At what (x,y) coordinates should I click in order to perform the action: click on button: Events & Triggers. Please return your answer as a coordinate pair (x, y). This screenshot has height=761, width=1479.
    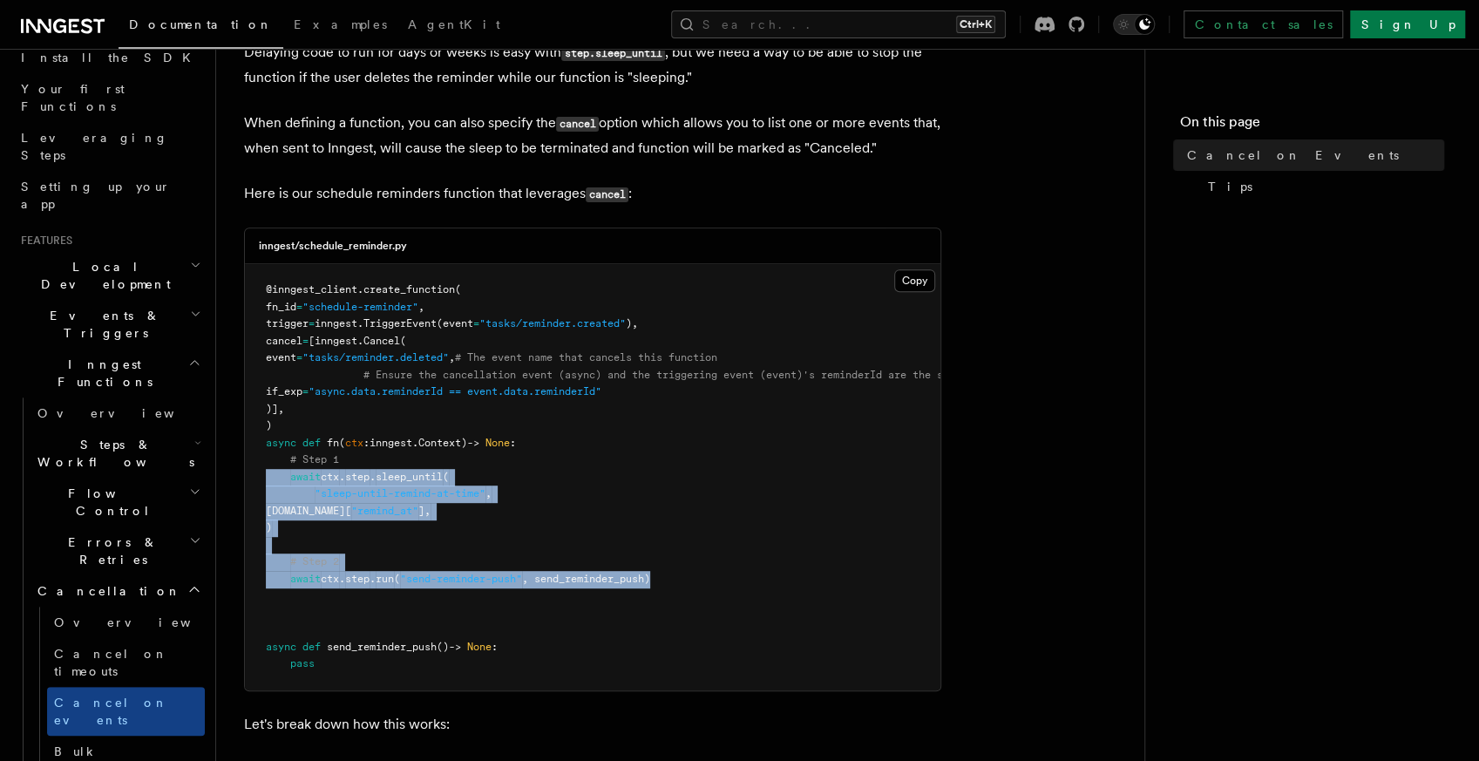
    Looking at the image, I should click on (109, 324).